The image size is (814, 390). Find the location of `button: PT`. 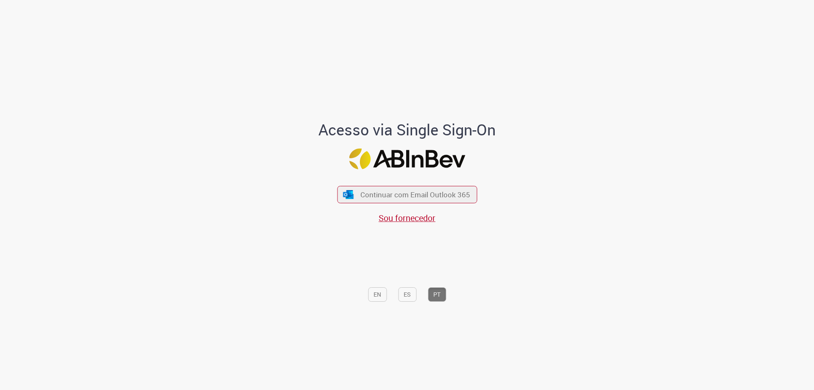

button: PT is located at coordinates (437, 294).